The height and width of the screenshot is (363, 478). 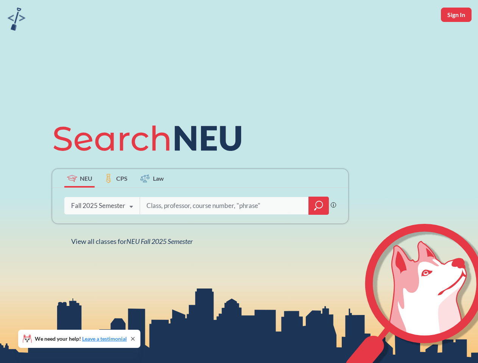 I want to click on span: NEU, so click(x=86, y=178).